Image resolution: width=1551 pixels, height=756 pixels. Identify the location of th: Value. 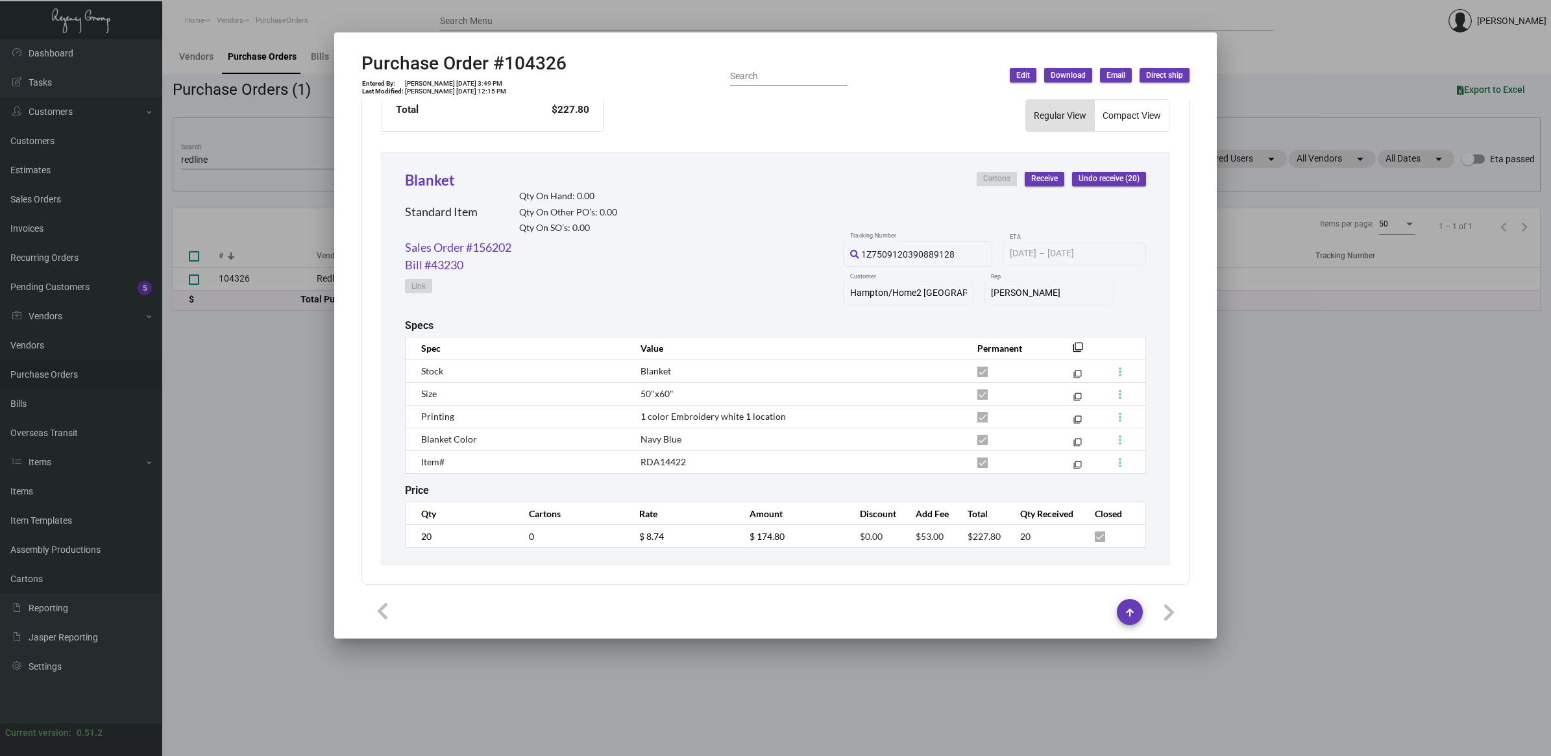
(796, 348).